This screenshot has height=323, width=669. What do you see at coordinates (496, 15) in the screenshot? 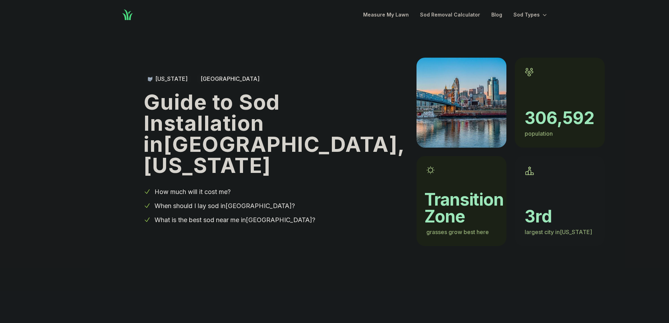
I see `a: Blog` at bounding box center [496, 15].